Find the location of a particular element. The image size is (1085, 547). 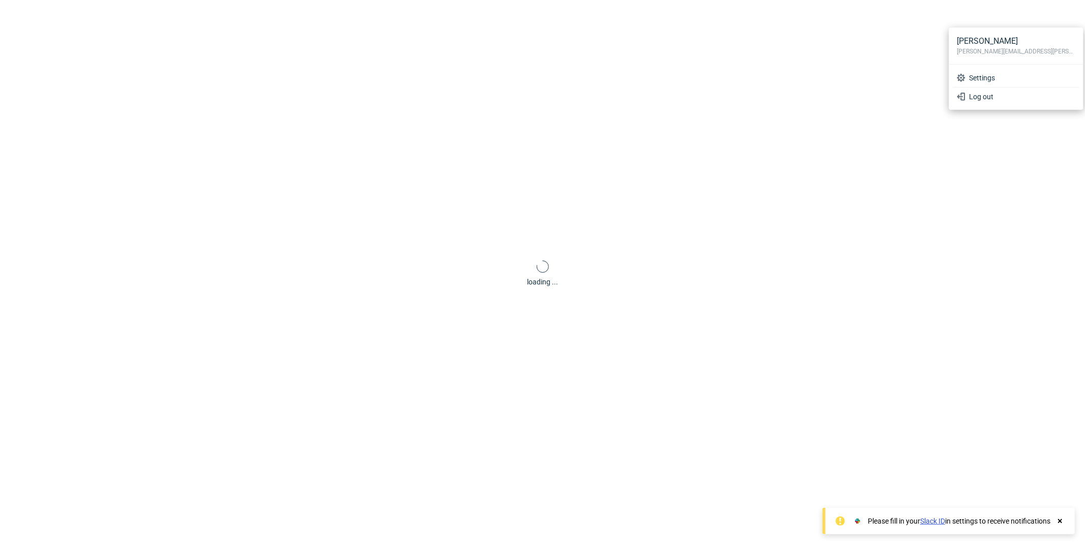

a: Slack ID is located at coordinates (933, 521).